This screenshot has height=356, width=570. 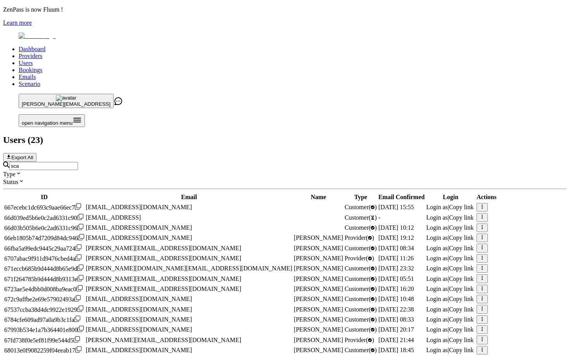 What do you see at coordinates (318, 197) in the screenshot?
I see `th: Name` at bounding box center [318, 197].